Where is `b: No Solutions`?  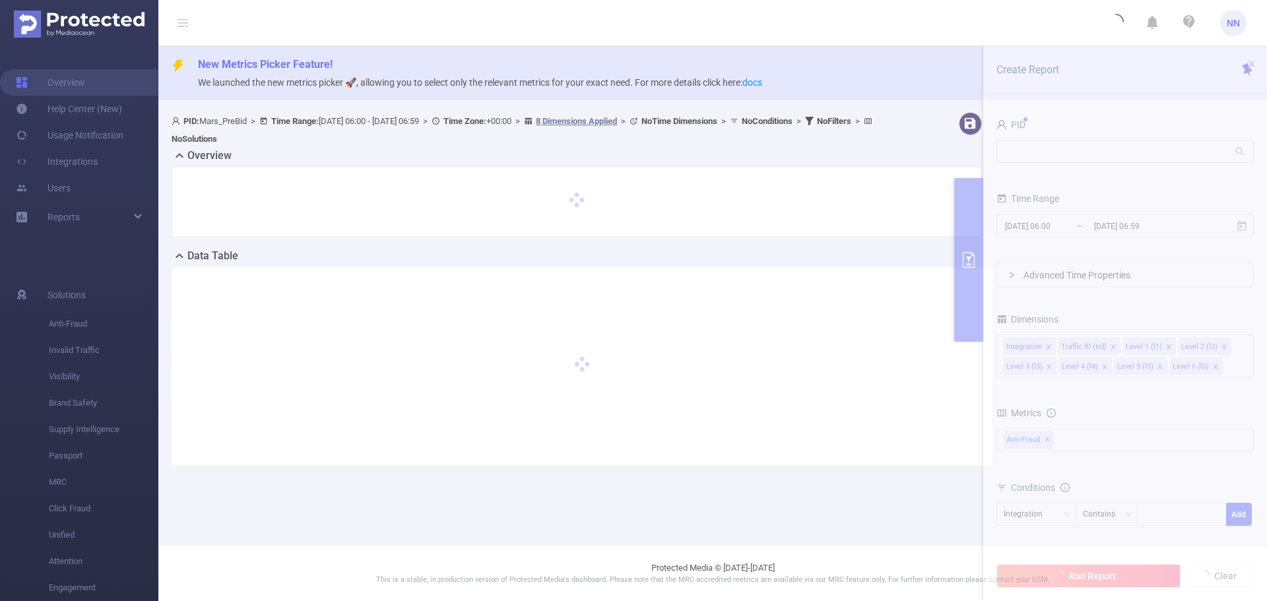 b: No Solutions is located at coordinates (194, 139).